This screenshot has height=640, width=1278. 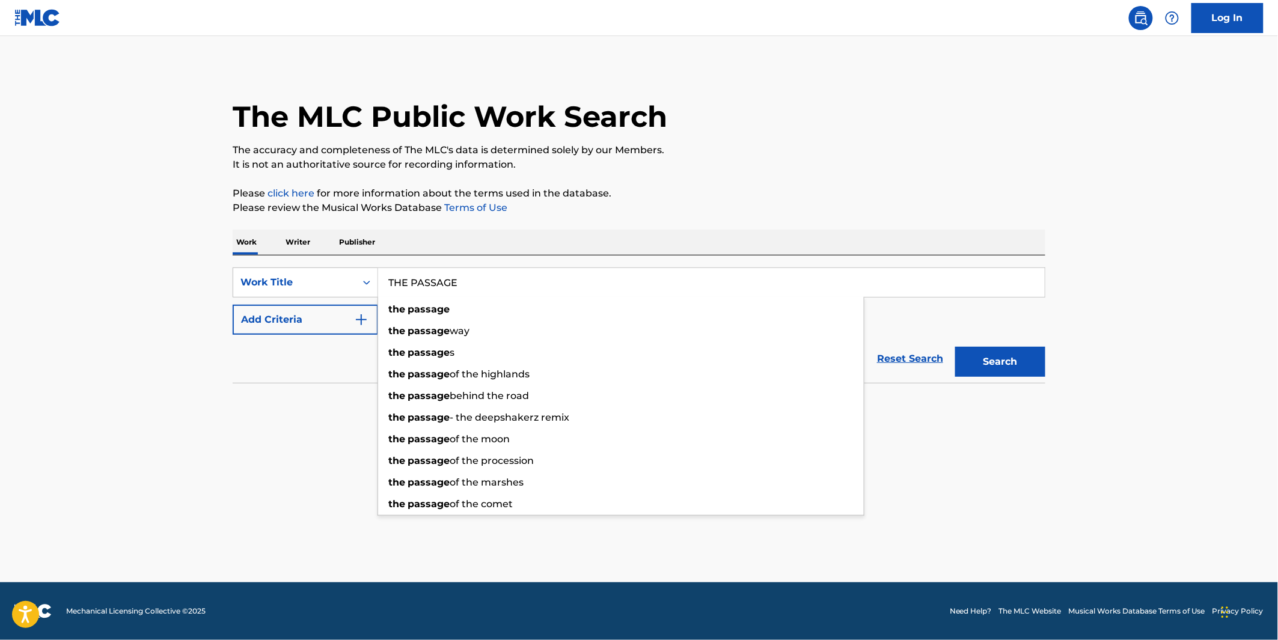 I want to click on span: of the marshes, so click(x=486, y=482).